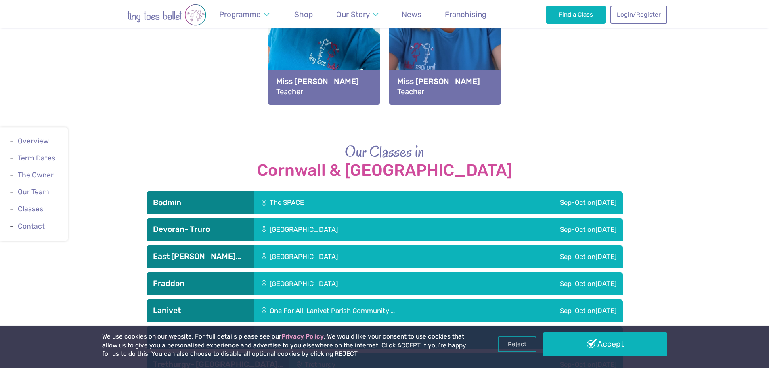 The height and width of the screenshot is (368, 769). What do you see at coordinates (240, 14) in the screenshot?
I see `span: Programme` at bounding box center [240, 14].